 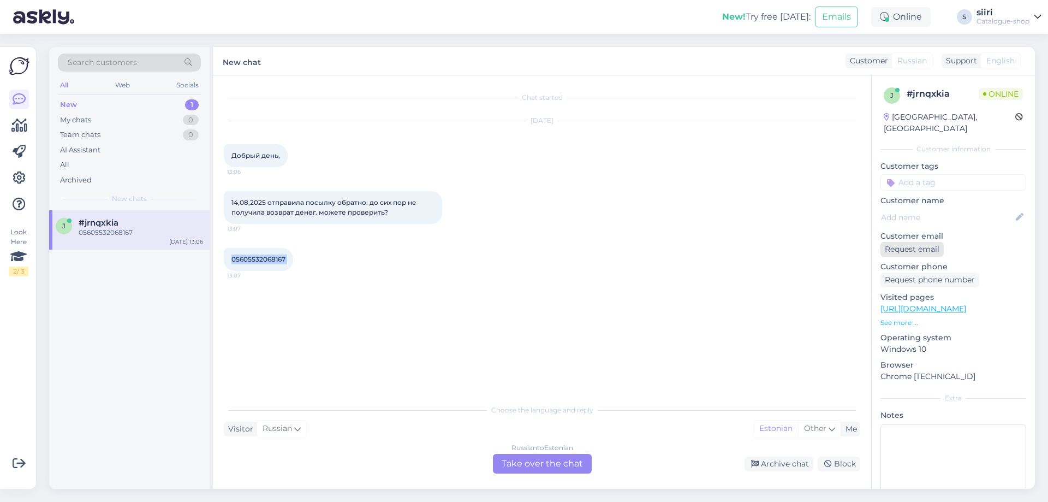 What do you see at coordinates (947, 217) in the screenshot?
I see `input: Add name` at bounding box center [947, 217].